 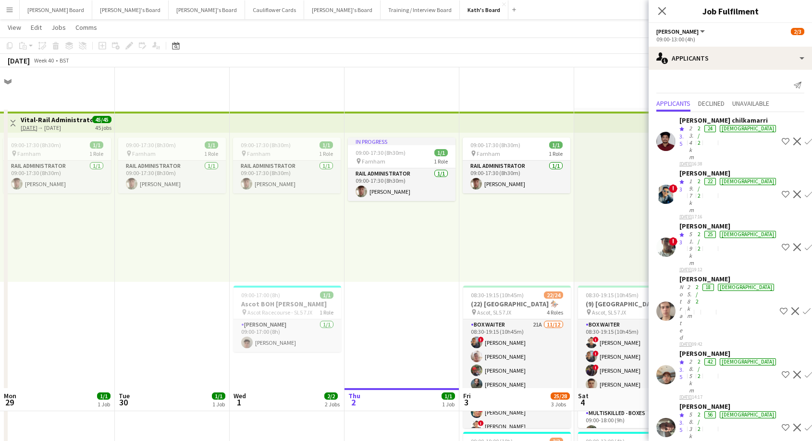 What do you see at coordinates (260, 295) in the screenshot?
I see `span: 09:00-17:00 (8h)` at bounding box center [260, 295].